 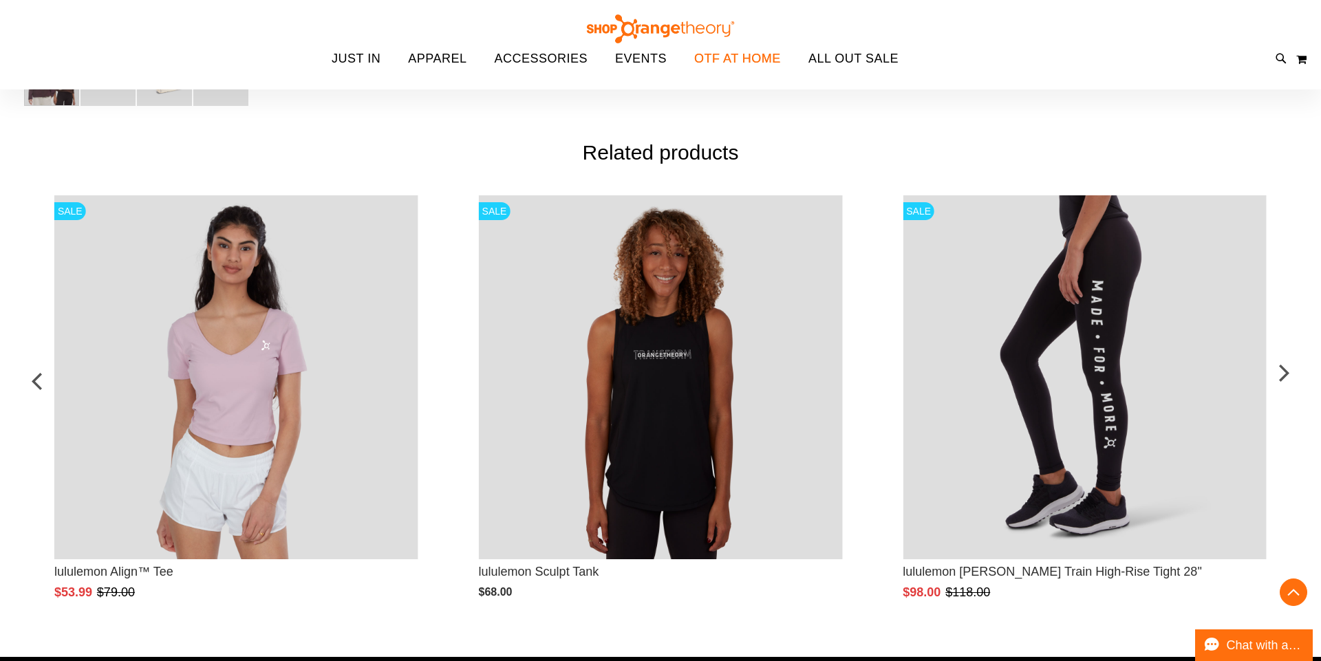 I want to click on span: JUST IN, so click(x=356, y=58).